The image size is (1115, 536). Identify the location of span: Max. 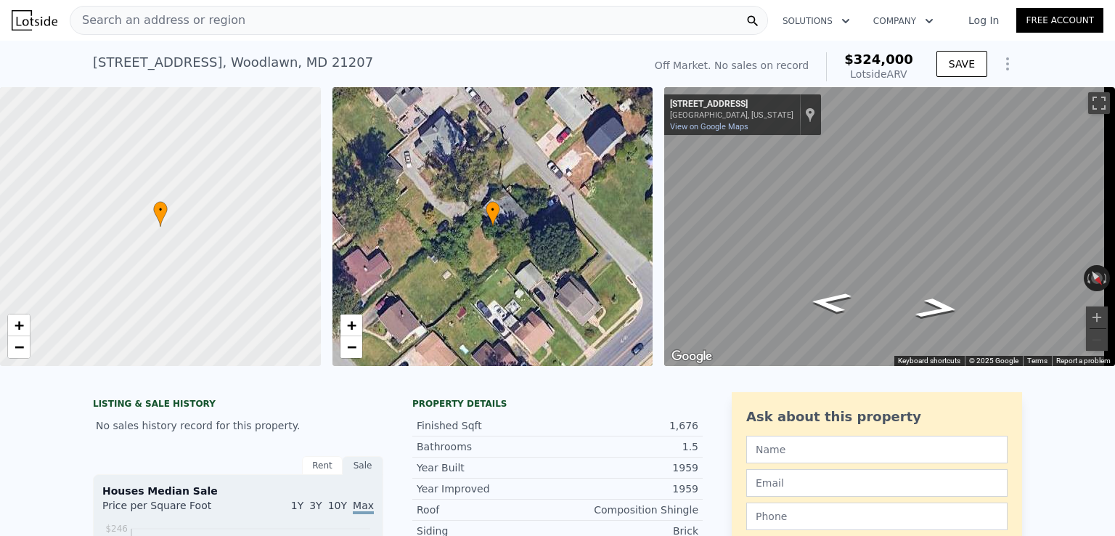
(363, 507).